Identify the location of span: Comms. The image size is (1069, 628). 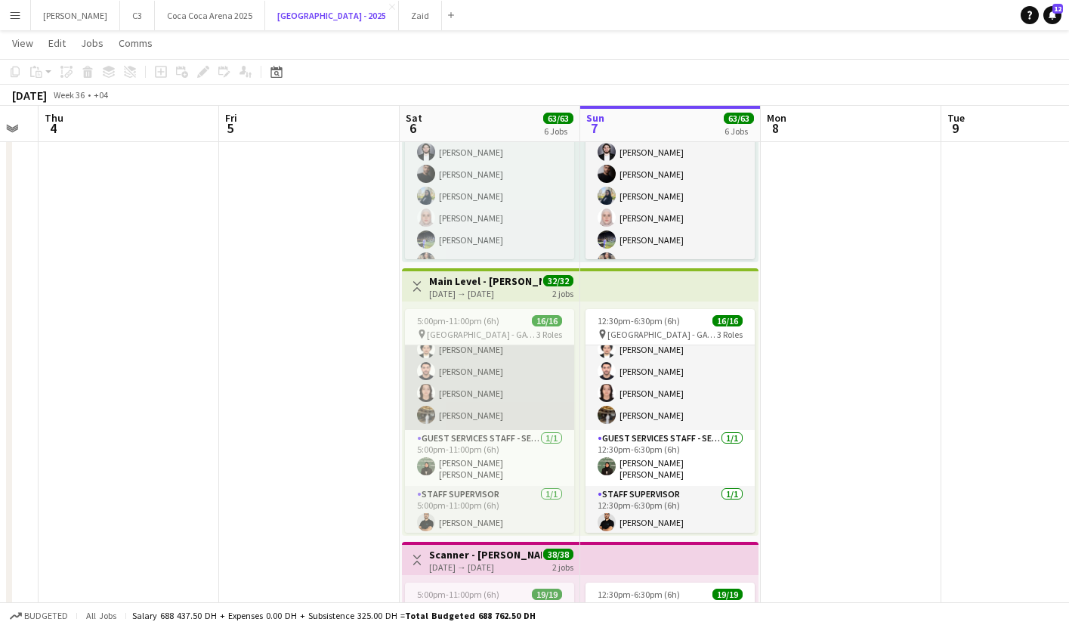
(135, 43).